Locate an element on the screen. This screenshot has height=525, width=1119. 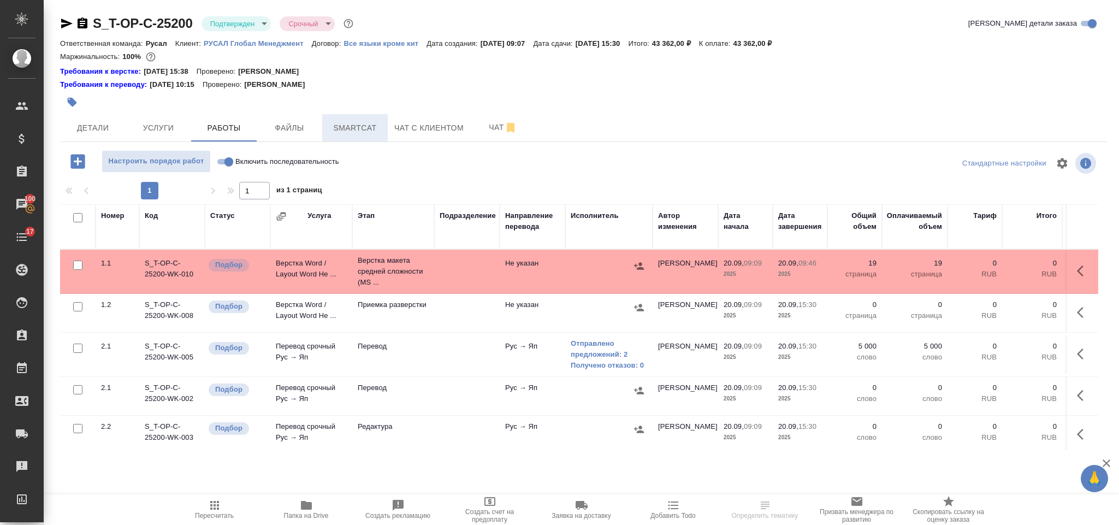
span: Посмотреть информацию is located at coordinates (1086, 163).